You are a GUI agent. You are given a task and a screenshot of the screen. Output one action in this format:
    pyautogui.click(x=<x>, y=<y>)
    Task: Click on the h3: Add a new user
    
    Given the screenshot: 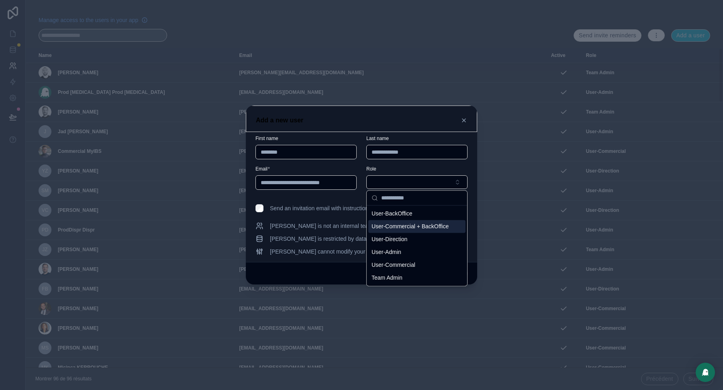 What is the action you would take?
    pyautogui.click(x=279, y=120)
    